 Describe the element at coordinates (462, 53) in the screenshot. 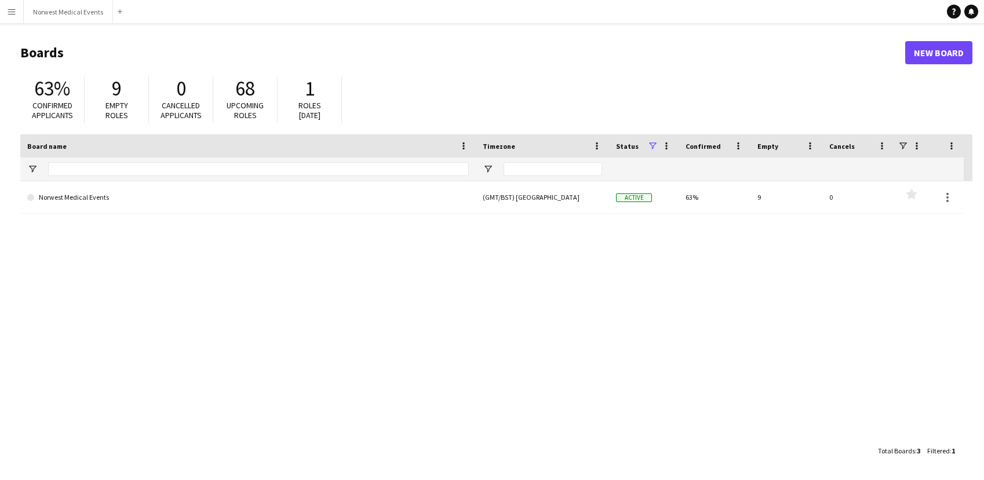

I see `h1: Boards` at that location.